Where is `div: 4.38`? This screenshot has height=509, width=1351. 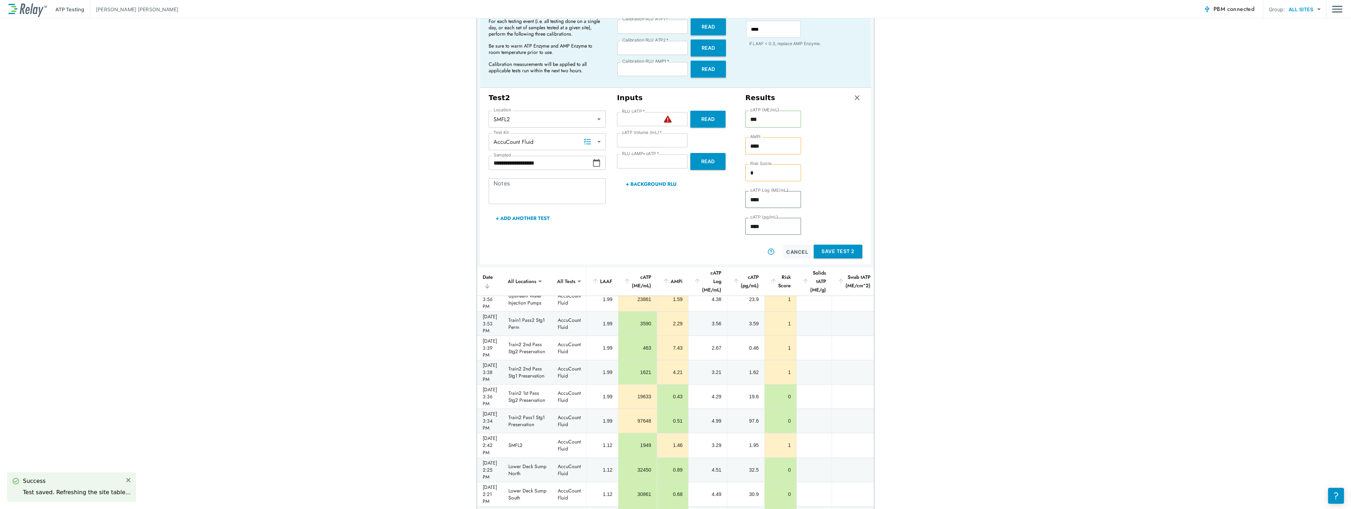 div: 4.38 is located at coordinates (708, 299).